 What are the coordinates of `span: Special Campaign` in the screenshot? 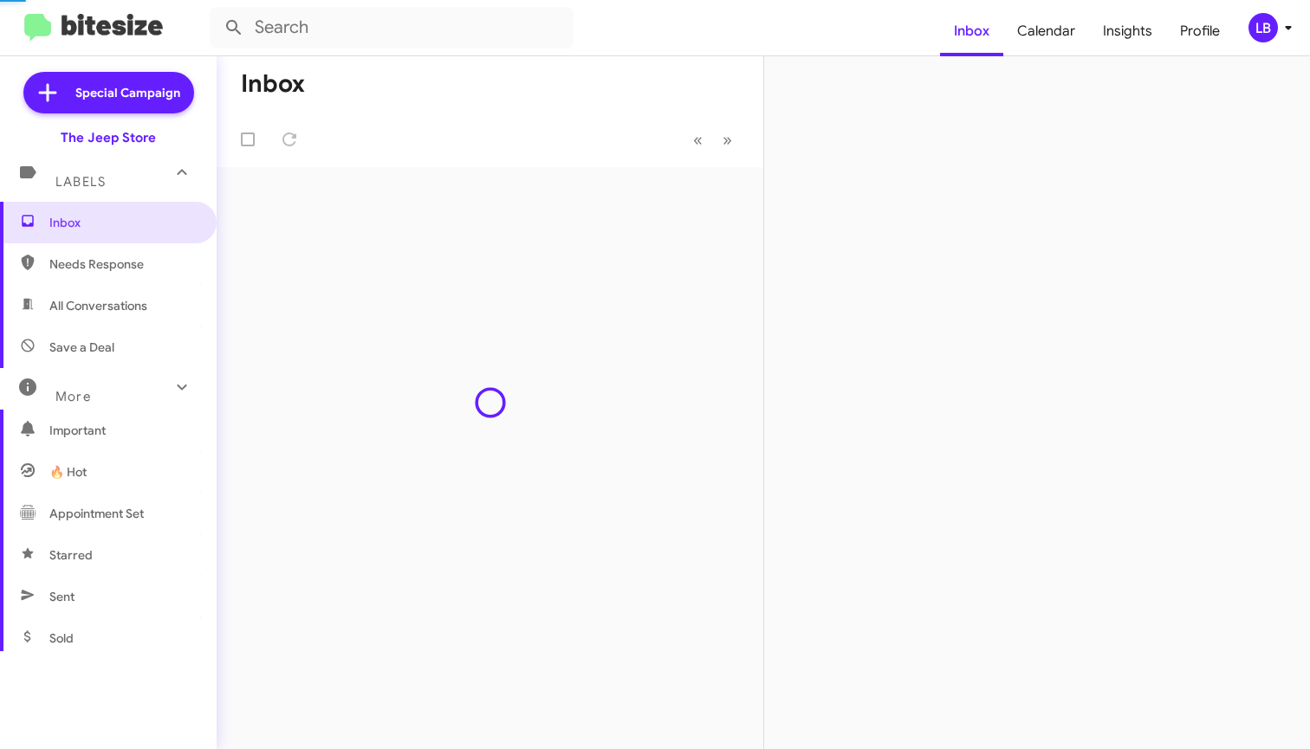 It's located at (127, 93).